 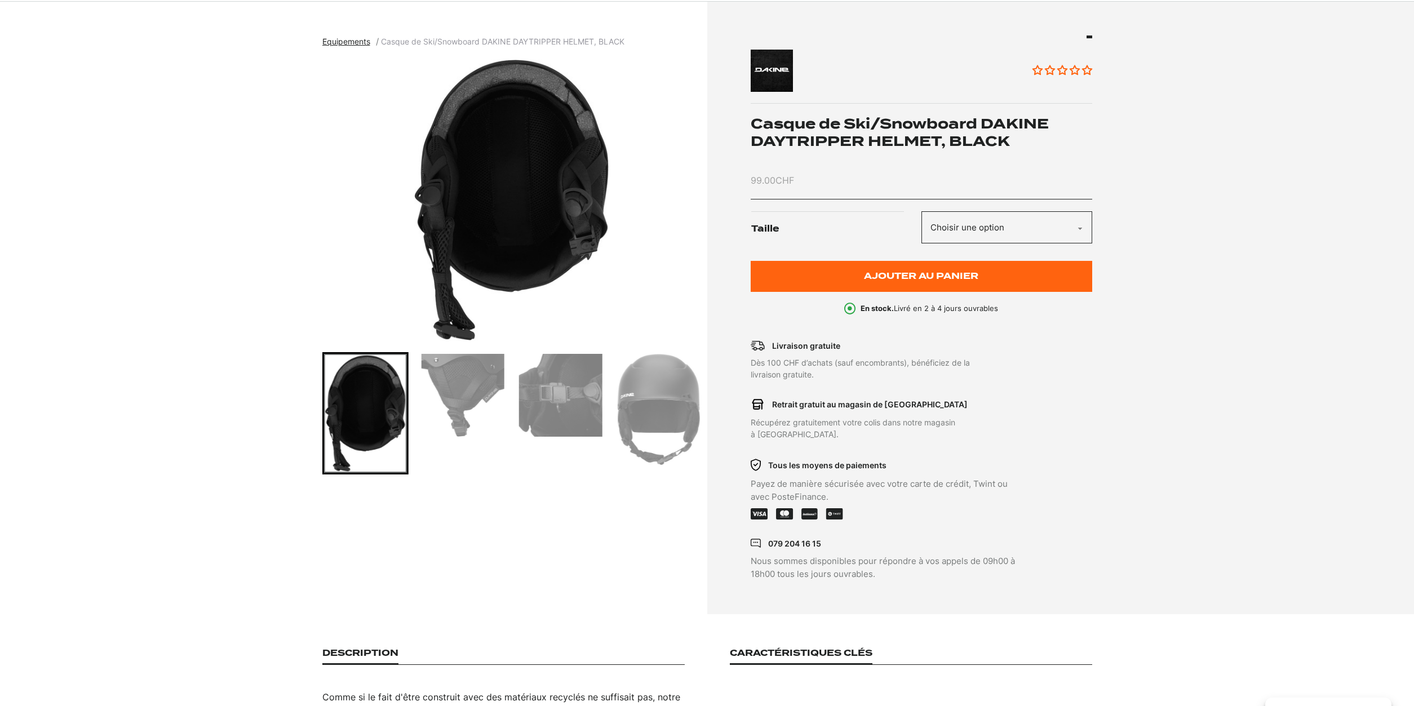 What do you see at coordinates (887, 369) in the screenshot?
I see `p: Dès 100 CHF d’achats (sauf encombrants), bénéficiez de la livraison gratuite.` at bounding box center [887, 369].